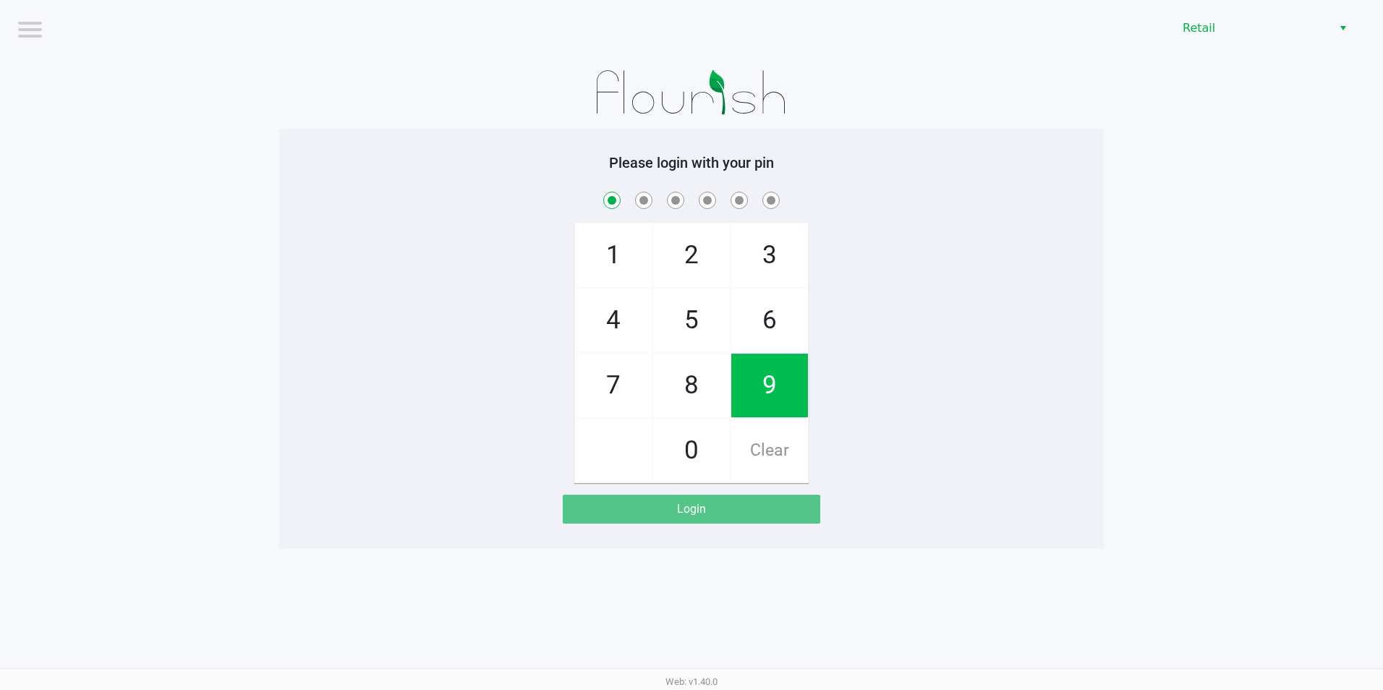 This screenshot has height=690, width=1383. I want to click on span: Web: v1.40.0, so click(692, 681).